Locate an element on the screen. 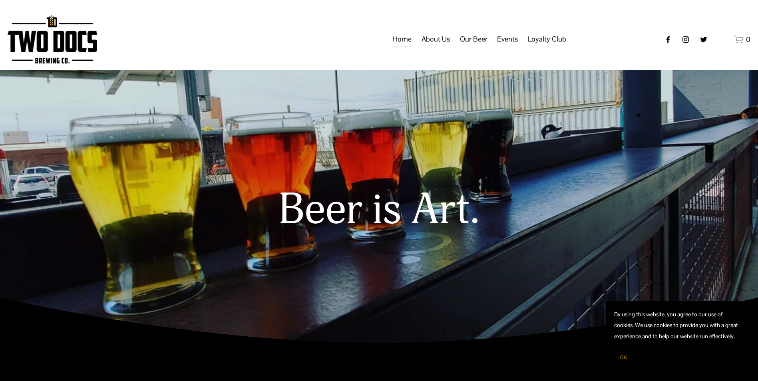  span: Loyalty Club is located at coordinates (547, 39).